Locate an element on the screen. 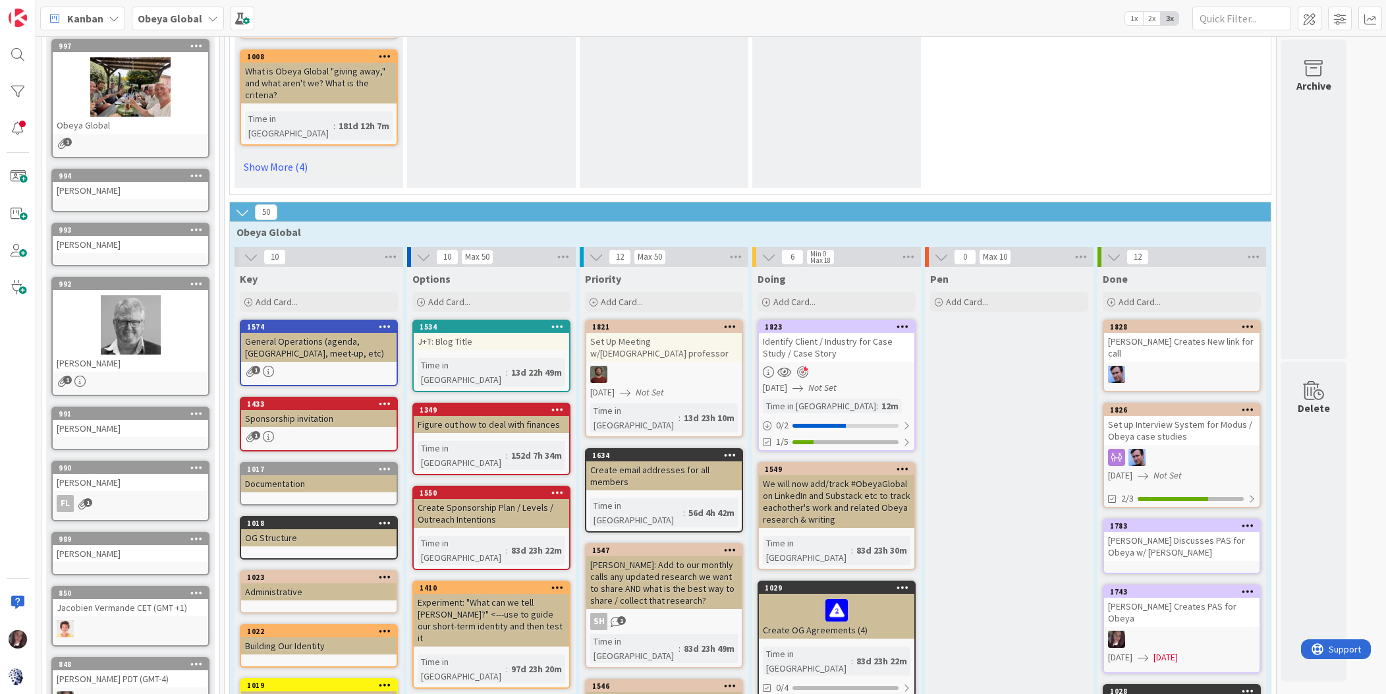 The image size is (1386, 694). div: 1433 is located at coordinates (319, 404).